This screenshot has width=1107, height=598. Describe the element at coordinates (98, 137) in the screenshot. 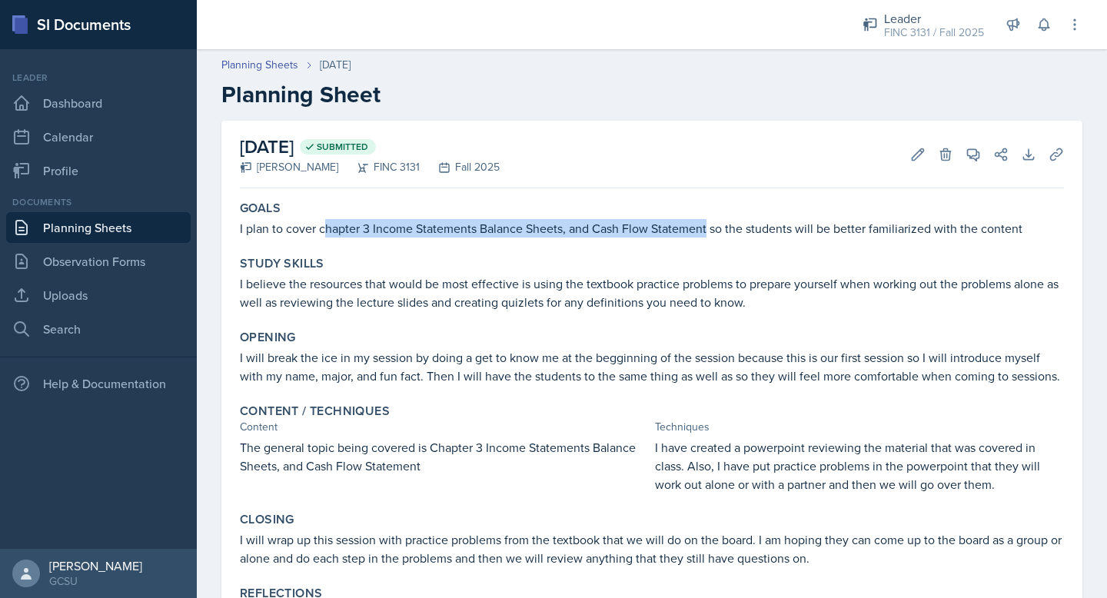

I see `a: Calendar` at that location.